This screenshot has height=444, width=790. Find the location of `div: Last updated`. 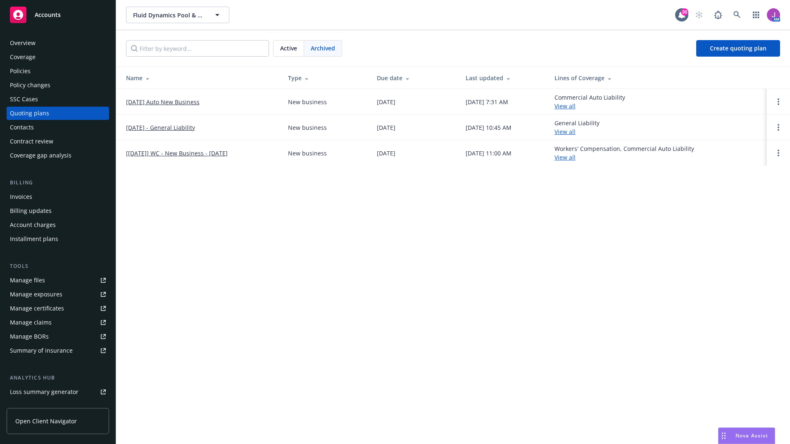

div: Last updated is located at coordinates (503, 78).